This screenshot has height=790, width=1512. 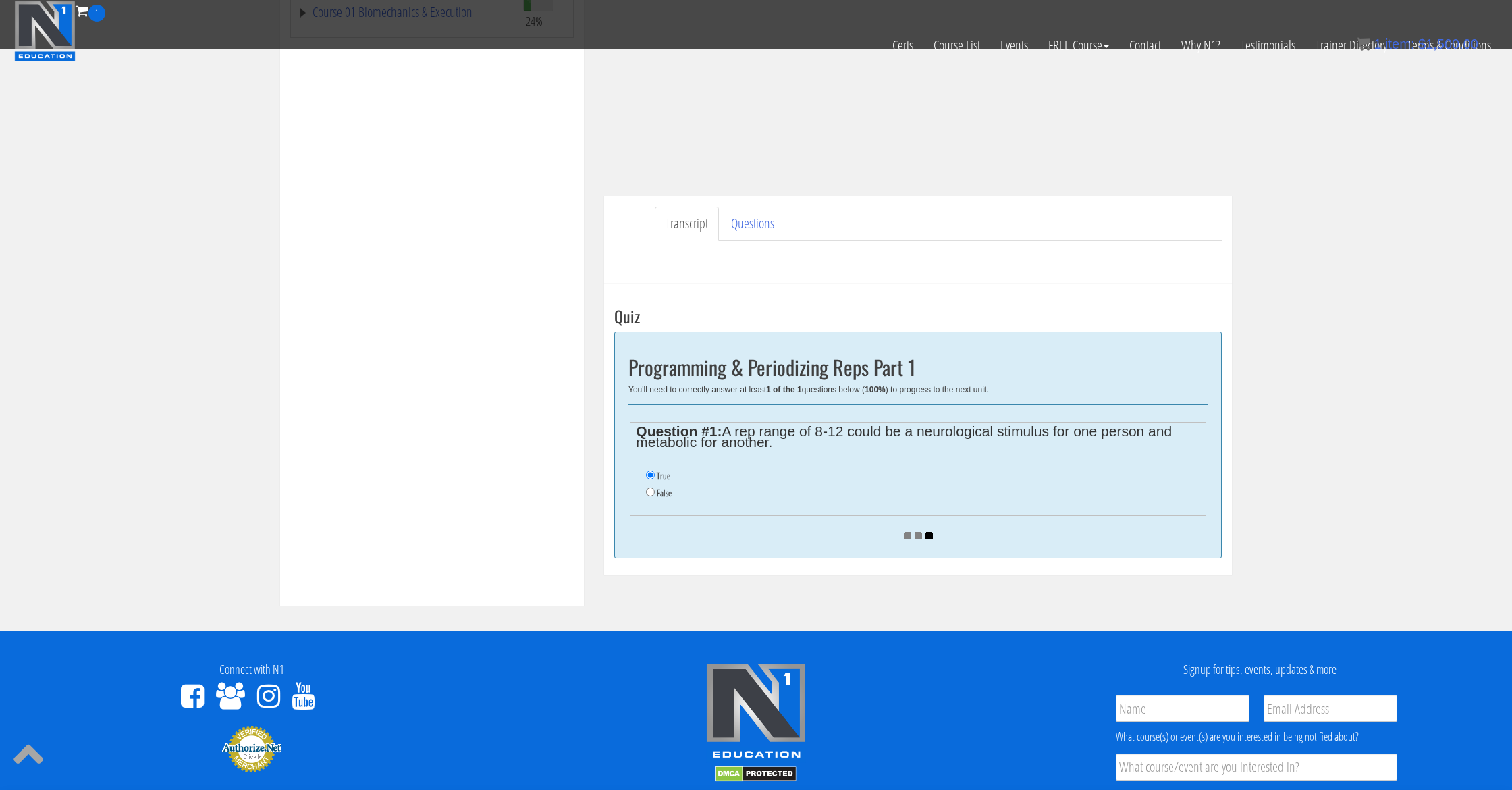 What do you see at coordinates (1256, 737) in the screenshot?
I see `div: What course(s) or event(s) are you interested in being notified about?` at bounding box center [1256, 737].